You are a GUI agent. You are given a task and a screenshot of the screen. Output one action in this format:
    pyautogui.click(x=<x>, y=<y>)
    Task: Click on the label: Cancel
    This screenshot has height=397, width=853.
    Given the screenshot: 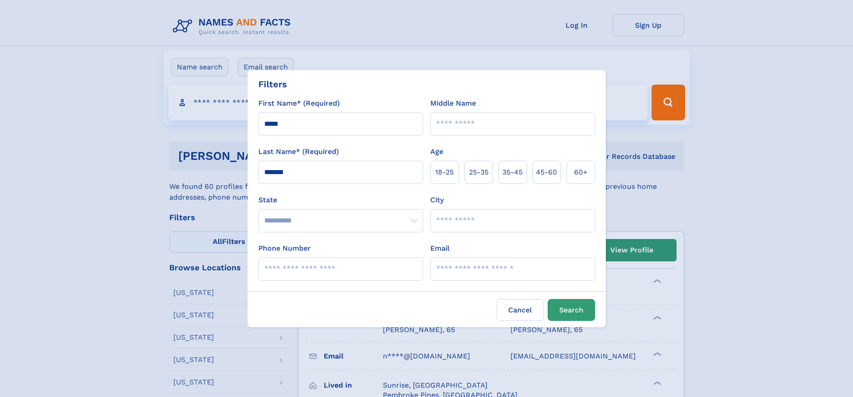 What is the action you would take?
    pyautogui.click(x=520, y=310)
    